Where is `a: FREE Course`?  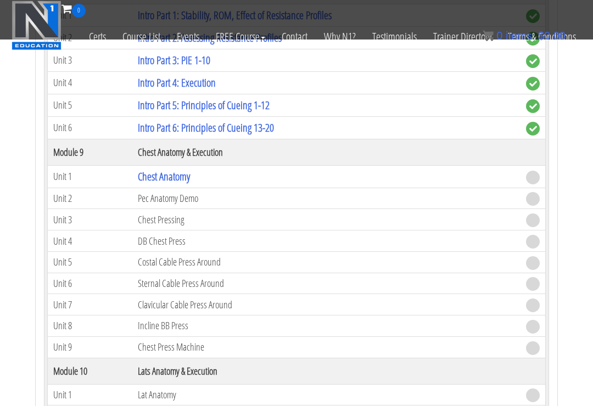 a: FREE Course is located at coordinates (240, 37).